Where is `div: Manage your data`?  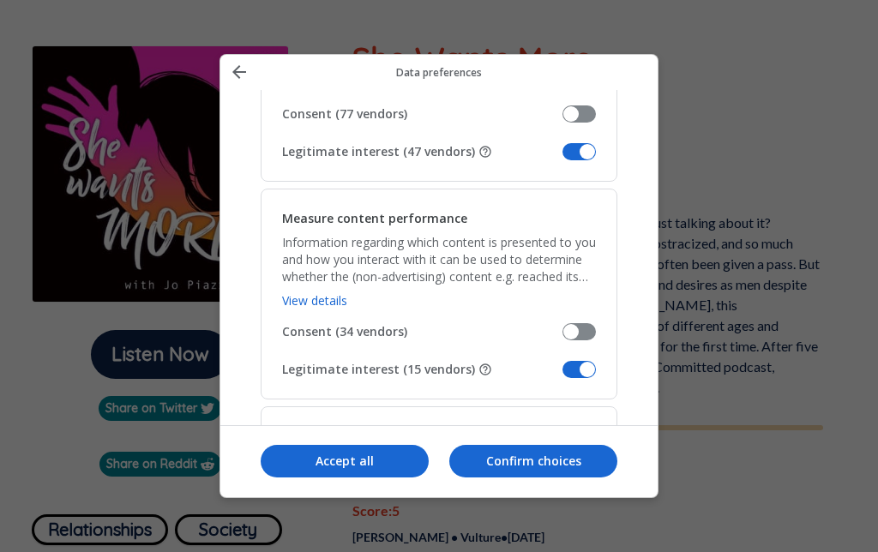 div: Manage your data is located at coordinates (439, 275).